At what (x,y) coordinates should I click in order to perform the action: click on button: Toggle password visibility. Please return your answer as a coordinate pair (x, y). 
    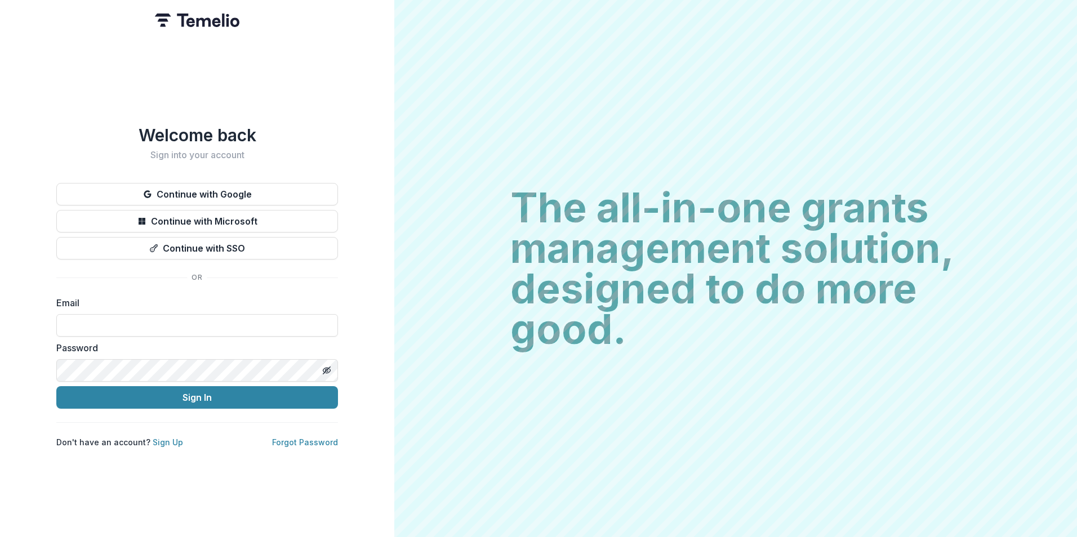
    Looking at the image, I should click on (327, 371).